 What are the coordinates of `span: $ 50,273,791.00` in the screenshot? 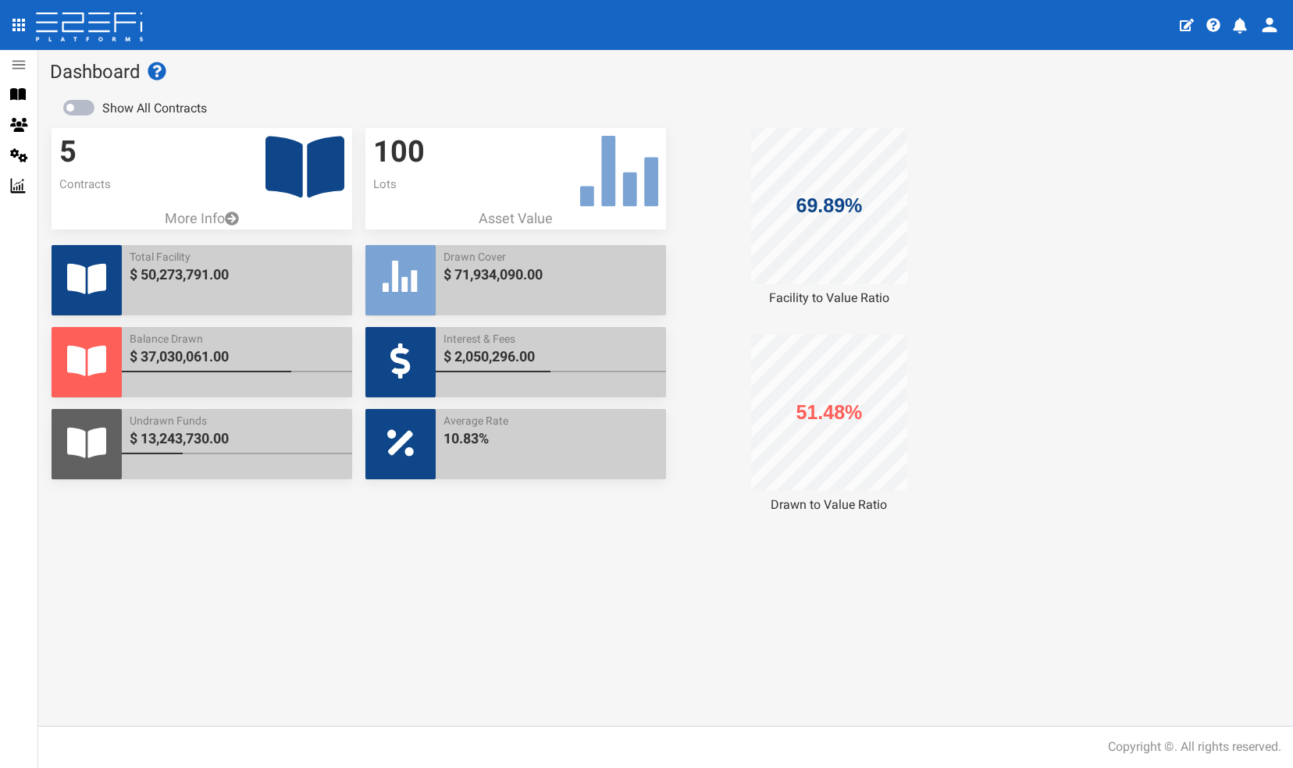 It's located at (237, 275).